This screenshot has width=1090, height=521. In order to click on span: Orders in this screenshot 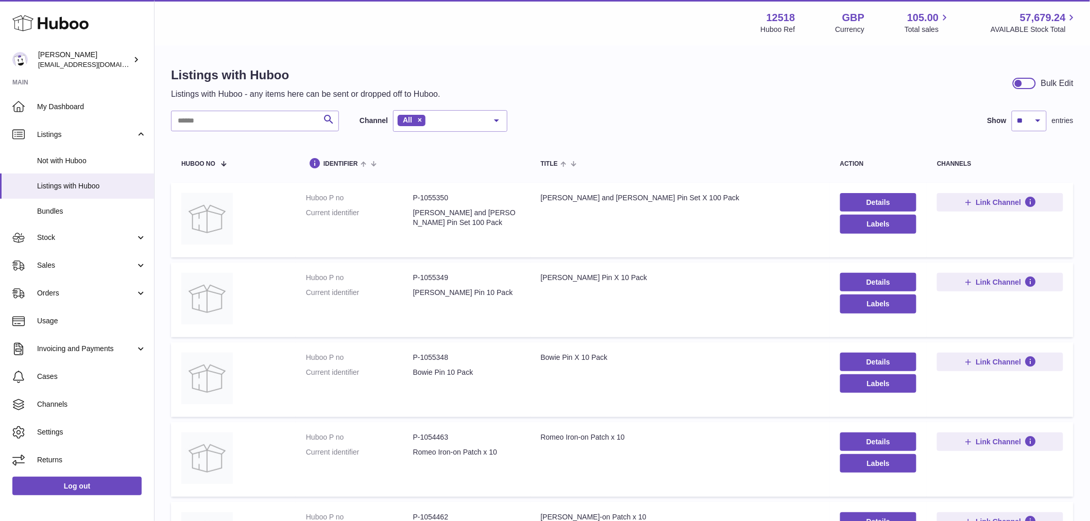, I will do `click(86, 293)`.